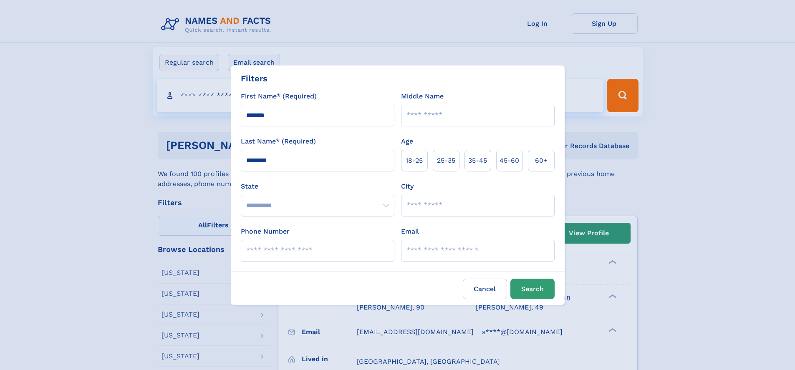  What do you see at coordinates (423, 96) in the screenshot?
I see `label: Middle Name` at bounding box center [423, 96].